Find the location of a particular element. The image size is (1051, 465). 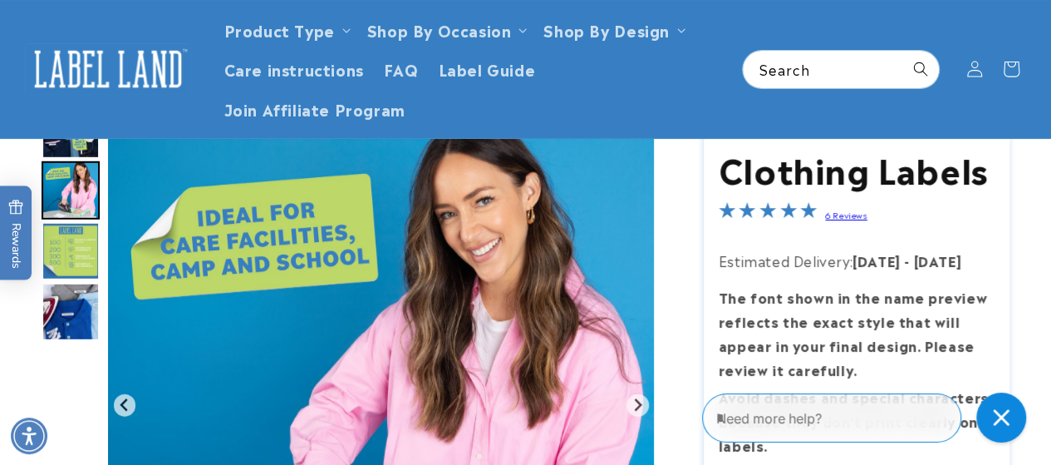

strong: The font shown in the name preview reflects the exact style that will appear in your final design... is located at coordinates (853, 332).